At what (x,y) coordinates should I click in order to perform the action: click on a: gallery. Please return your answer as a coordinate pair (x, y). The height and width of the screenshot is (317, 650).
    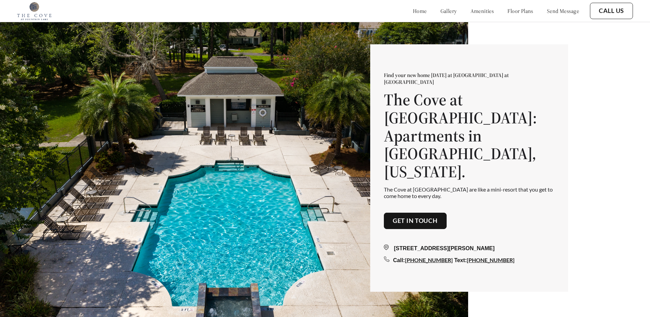
    Looking at the image, I should click on (448, 11).